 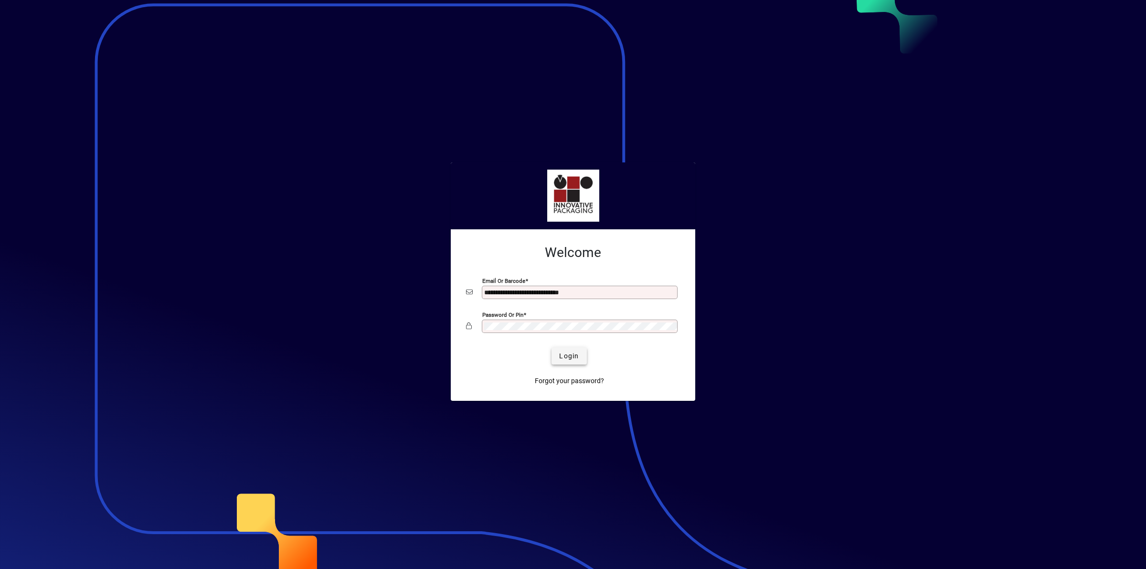 What do you see at coordinates (569, 356) in the screenshot?
I see `span: Login` at bounding box center [569, 356].